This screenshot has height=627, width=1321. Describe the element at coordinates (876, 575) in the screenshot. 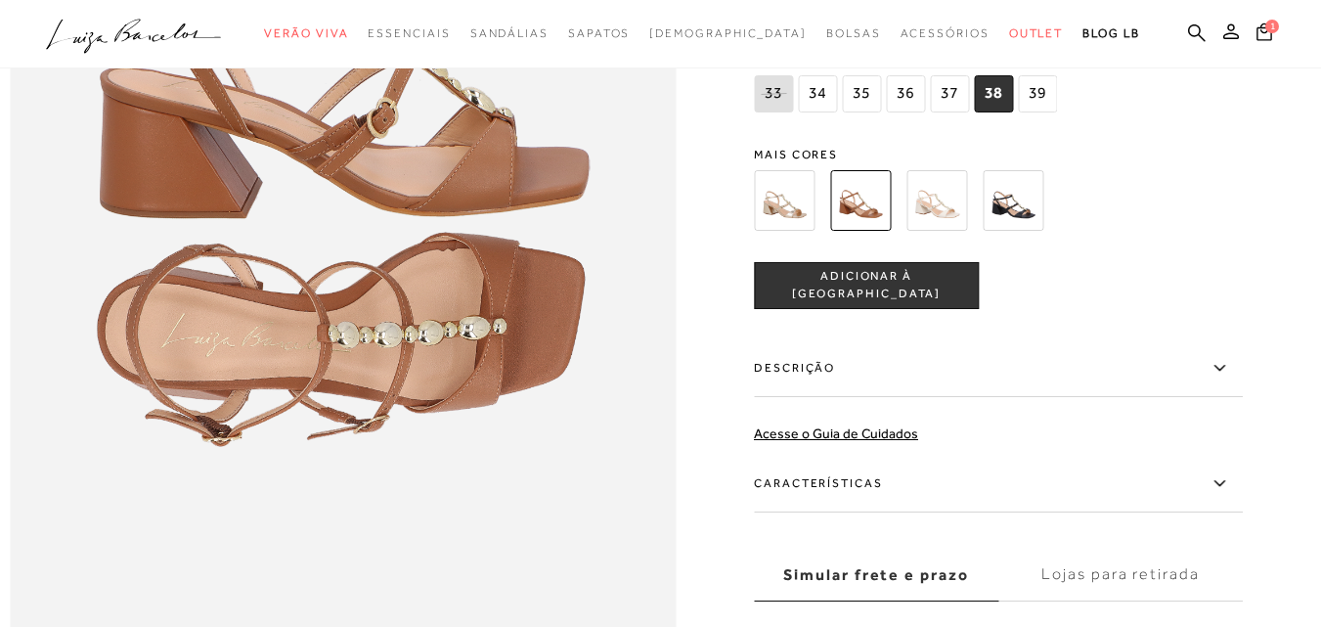

I see `label: Simular frete e prazo` at that location.